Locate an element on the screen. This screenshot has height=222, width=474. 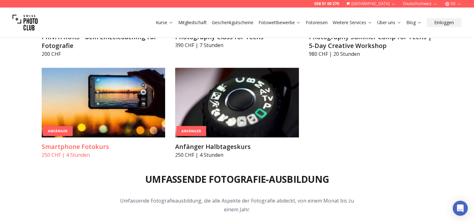
a: 058 51 00 270 is located at coordinates (326, 4).